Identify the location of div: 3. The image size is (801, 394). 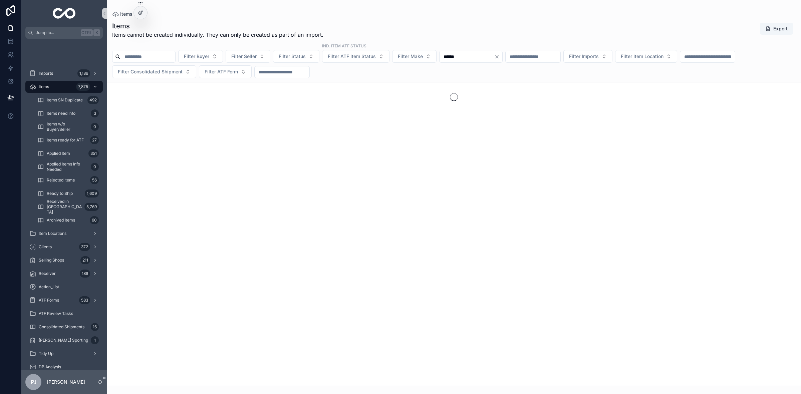
(95, 114).